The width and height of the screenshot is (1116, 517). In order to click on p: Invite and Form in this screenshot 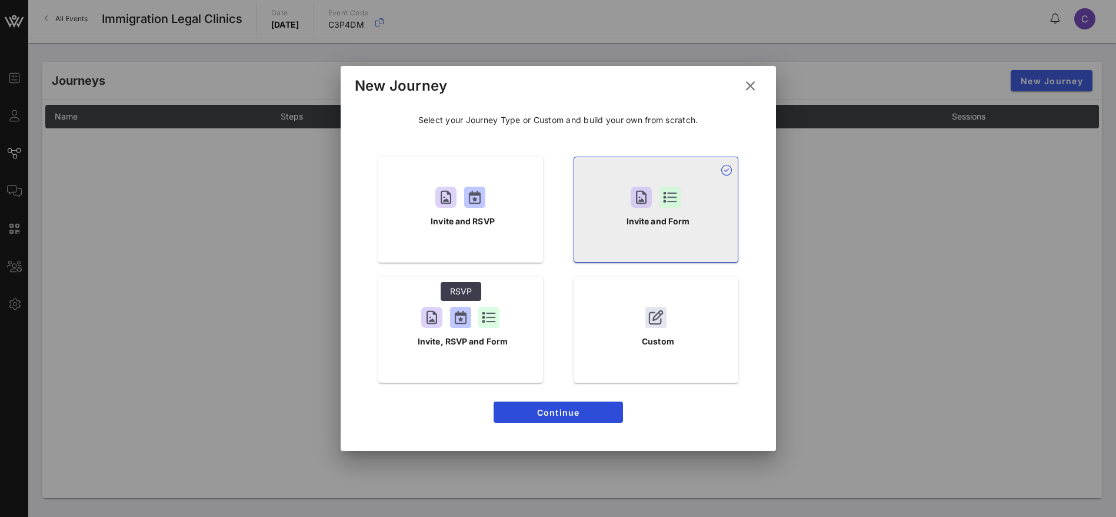, I will do `click(658, 221)`.